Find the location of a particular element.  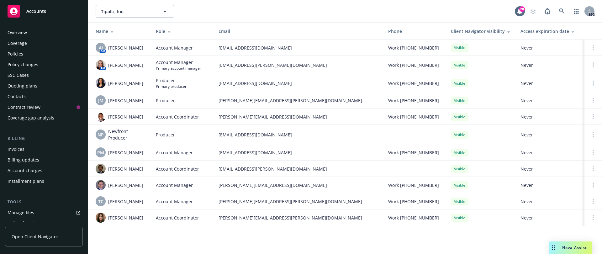

a: SSC Cases is located at coordinates (44, 75).